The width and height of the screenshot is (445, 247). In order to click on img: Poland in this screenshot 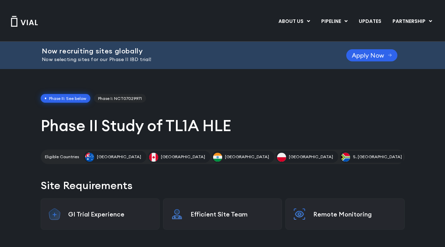, I will do `click(281, 157)`.